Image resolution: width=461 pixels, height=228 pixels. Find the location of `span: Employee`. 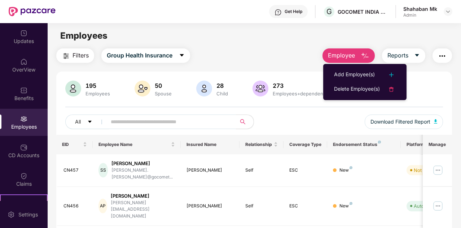

span: Employee is located at coordinates (341, 55).